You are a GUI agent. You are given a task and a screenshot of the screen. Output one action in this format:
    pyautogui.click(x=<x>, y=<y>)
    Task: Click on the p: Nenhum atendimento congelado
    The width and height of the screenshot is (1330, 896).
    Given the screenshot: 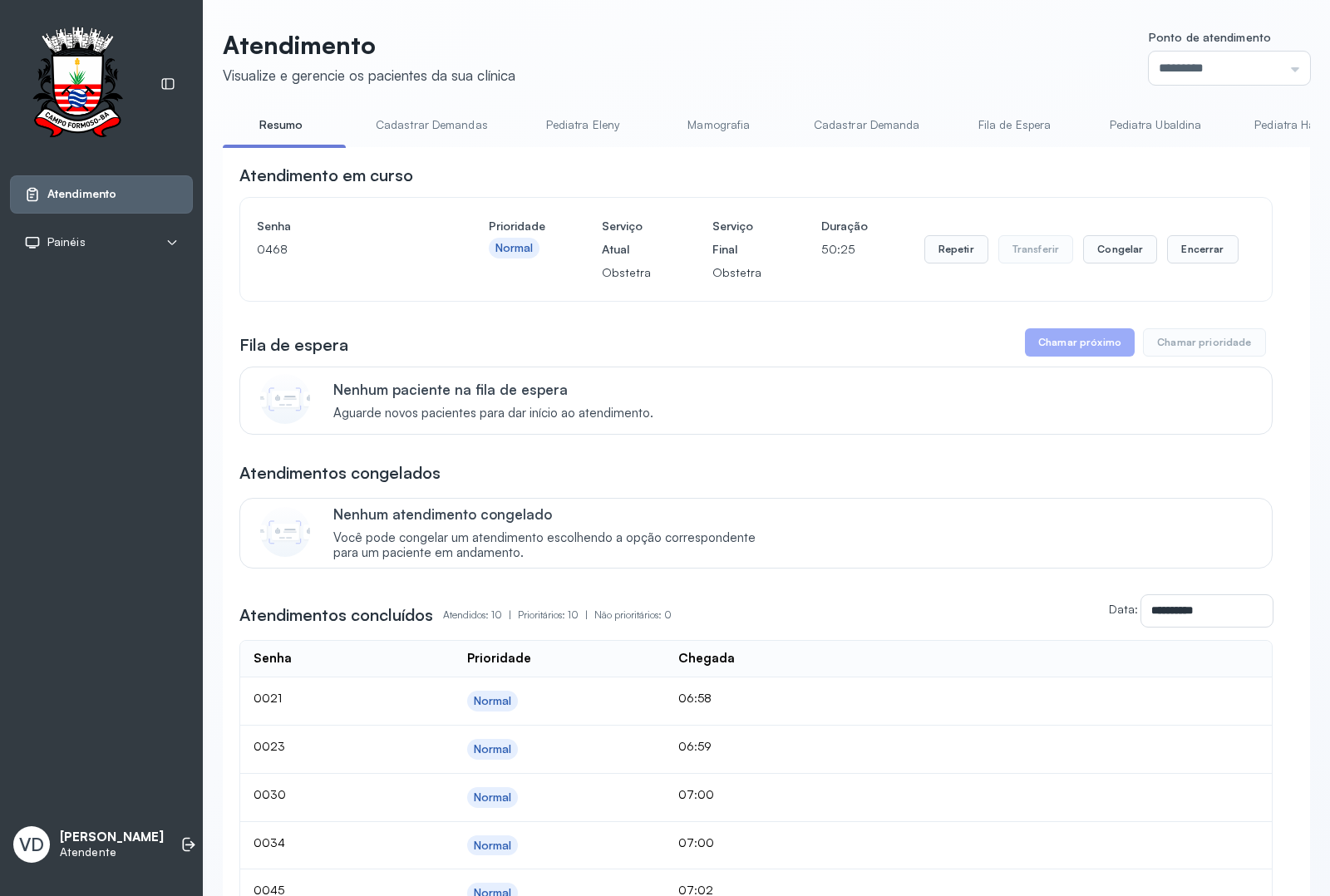 What is the action you would take?
    pyautogui.click(x=553, y=513)
    